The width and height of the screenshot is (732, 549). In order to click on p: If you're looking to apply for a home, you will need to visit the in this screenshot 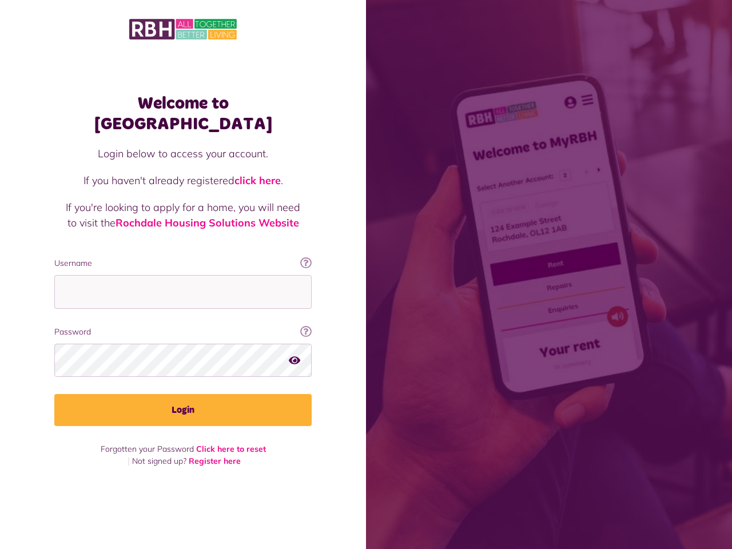, I will do `click(183, 215)`.